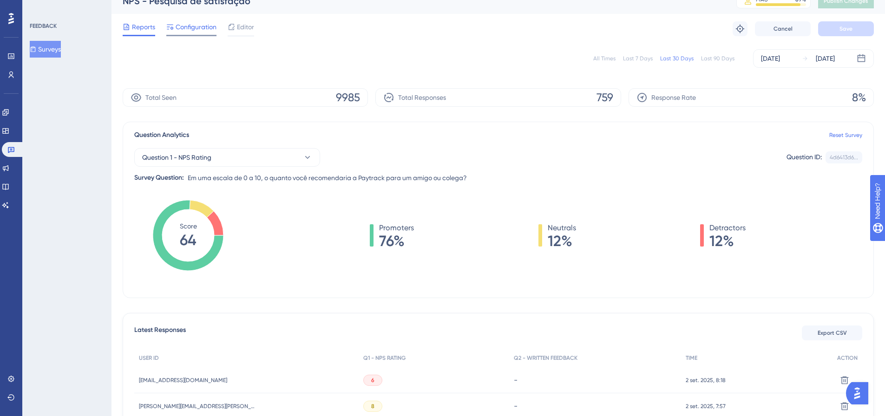 The height and width of the screenshot is (416, 885). I want to click on span: Editor, so click(245, 27).